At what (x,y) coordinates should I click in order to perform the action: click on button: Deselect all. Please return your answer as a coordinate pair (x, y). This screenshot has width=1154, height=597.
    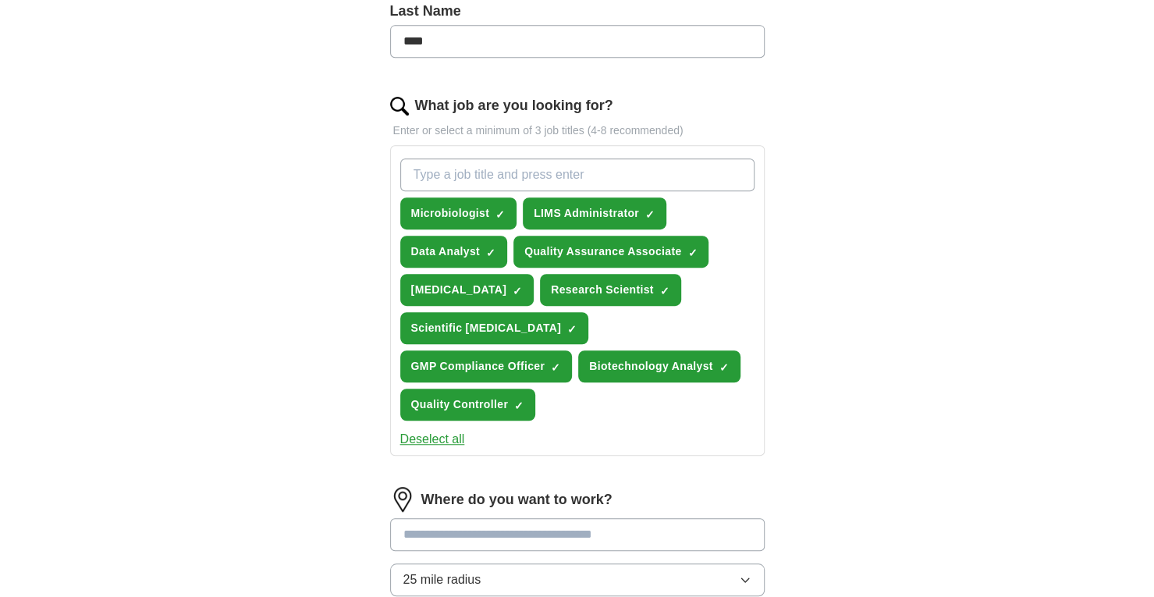
    Looking at the image, I should click on (432, 439).